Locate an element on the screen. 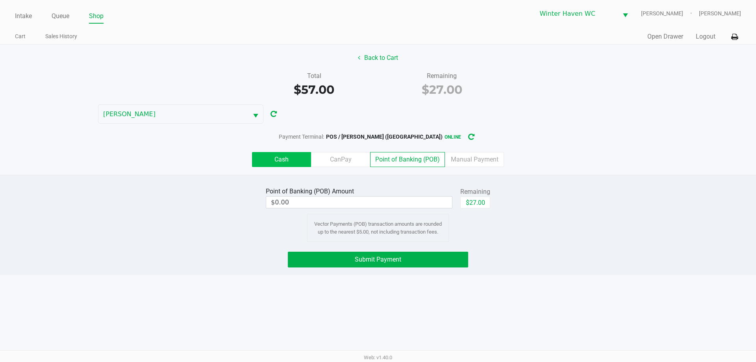 The height and width of the screenshot is (362, 756). a: Queue is located at coordinates (60, 16).